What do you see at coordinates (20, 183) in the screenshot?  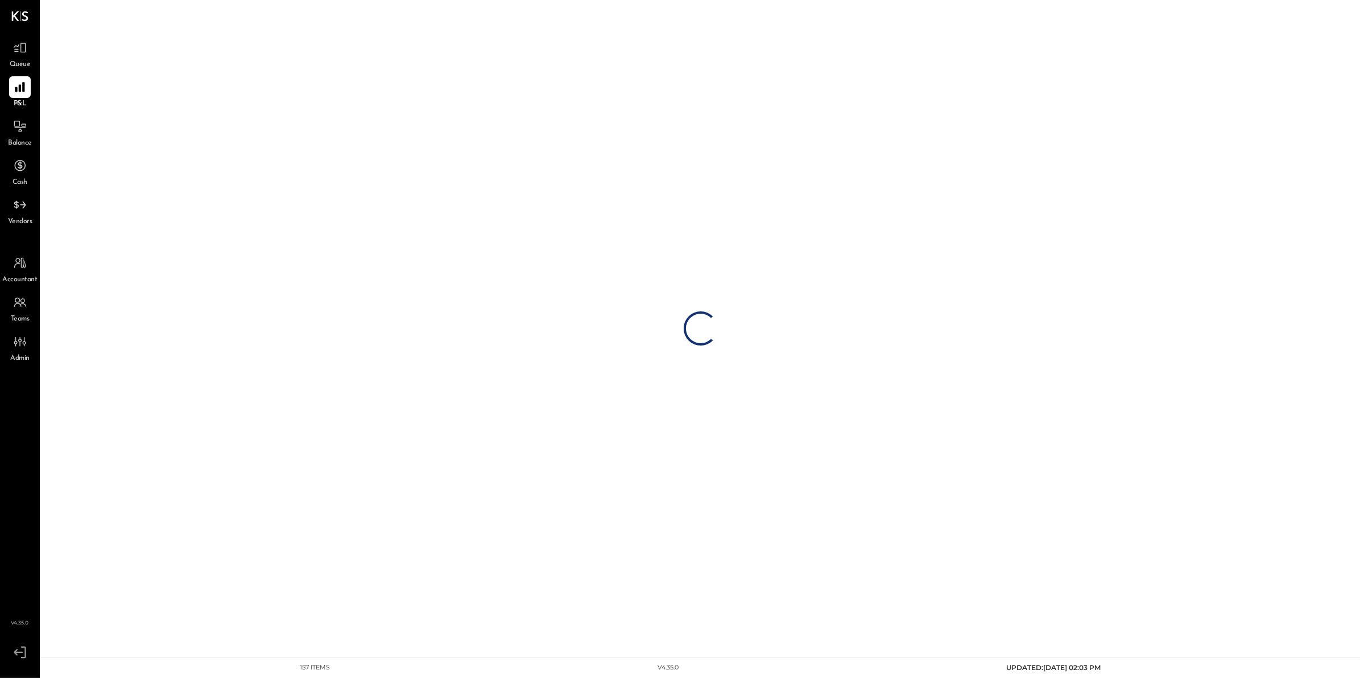 I see `span: Cash` at bounding box center [20, 183].